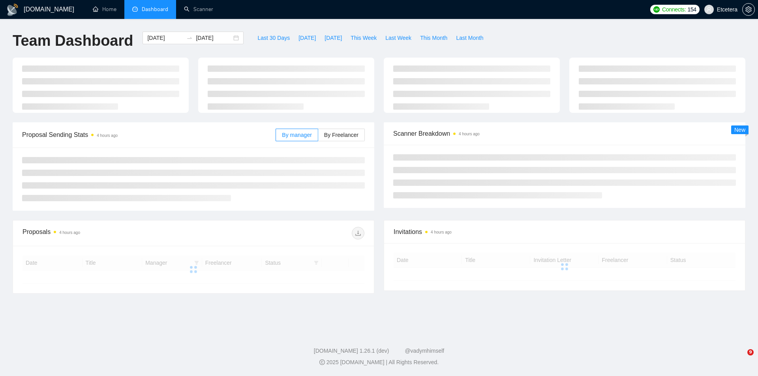  I want to click on span: user, so click(709, 9).